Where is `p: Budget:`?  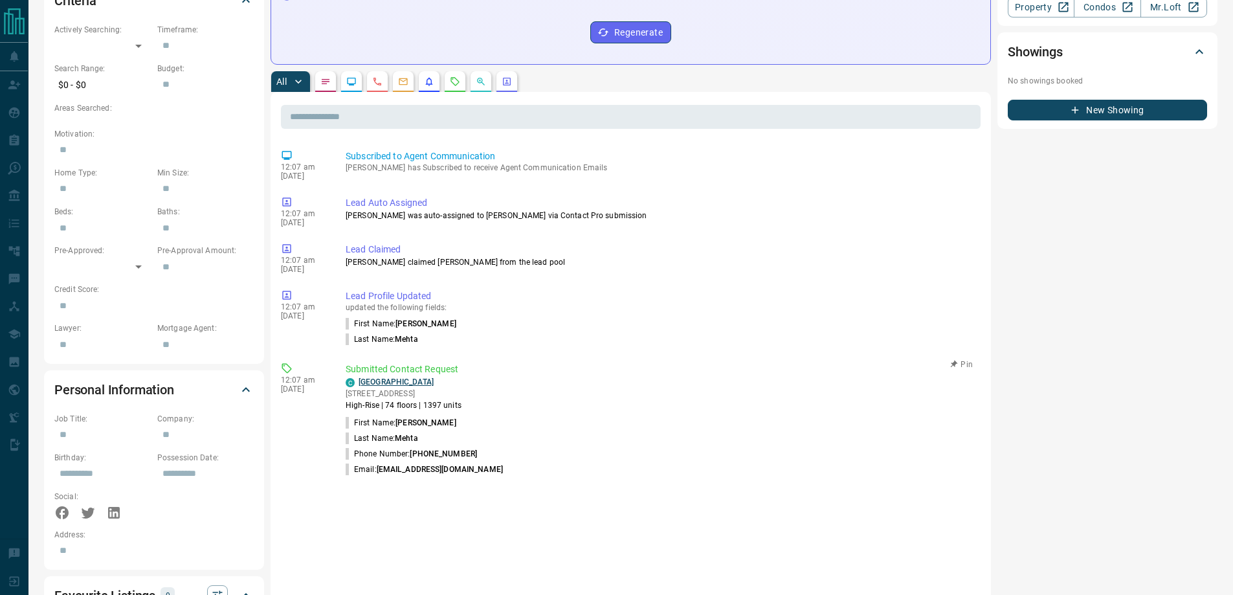 p: Budget: is located at coordinates (205, 69).